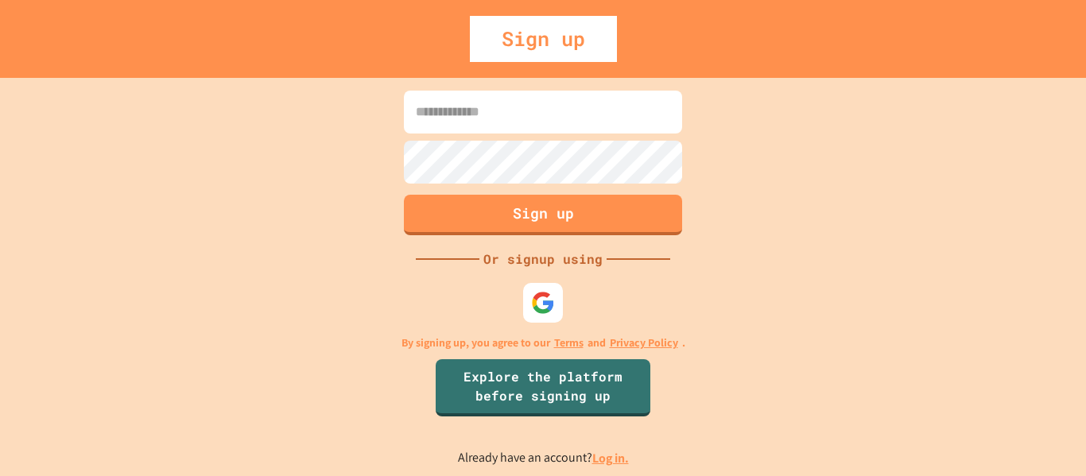 The height and width of the screenshot is (476, 1086). What do you see at coordinates (543, 215) in the screenshot?
I see `button: Sign up` at bounding box center [543, 215].